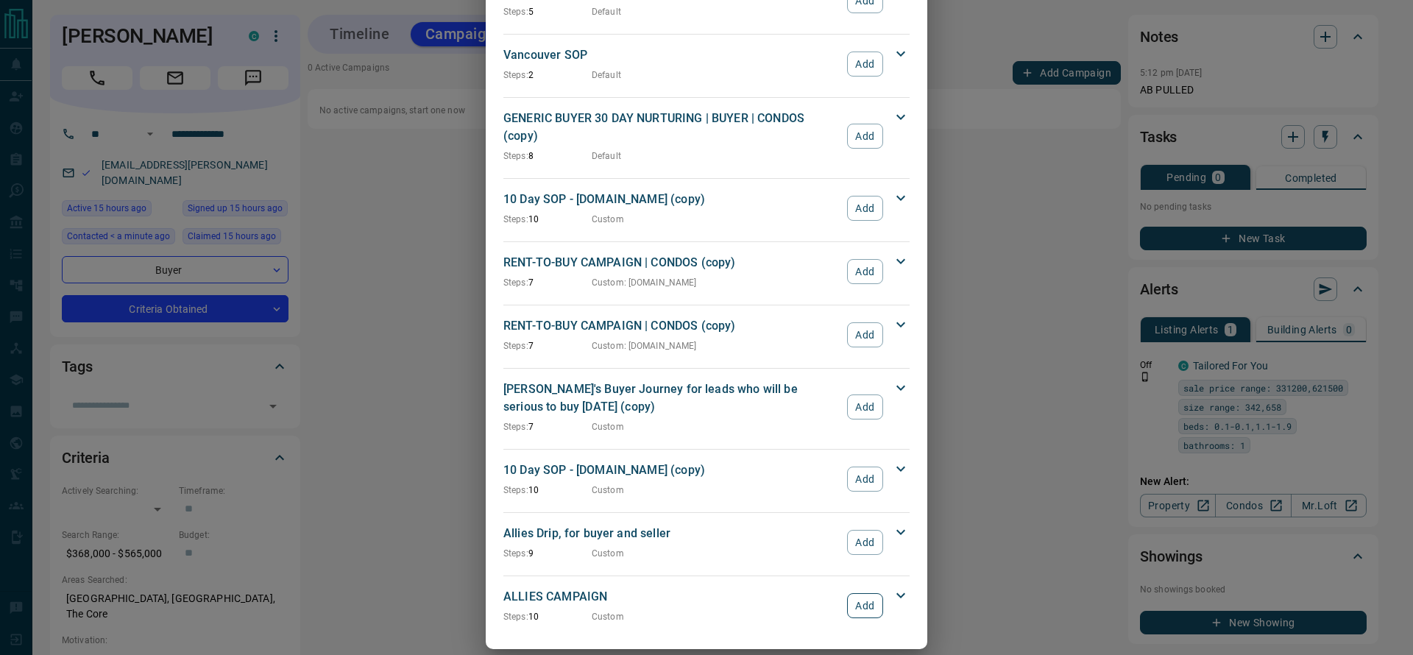 The height and width of the screenshot is (655, 1413). Describe the element at coordinates (707, 542) in the screenshot. I see `div: Allies Drip, for buyer and sellerSteps:9CustomAdd` at that location.